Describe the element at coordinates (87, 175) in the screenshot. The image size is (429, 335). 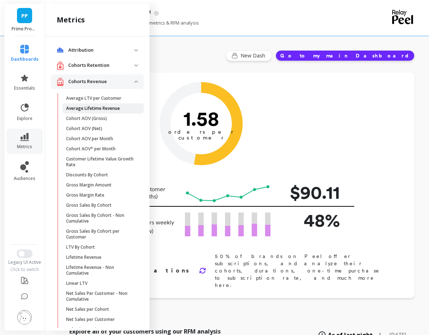
I see `p: Discounts By Cohort` at that location.